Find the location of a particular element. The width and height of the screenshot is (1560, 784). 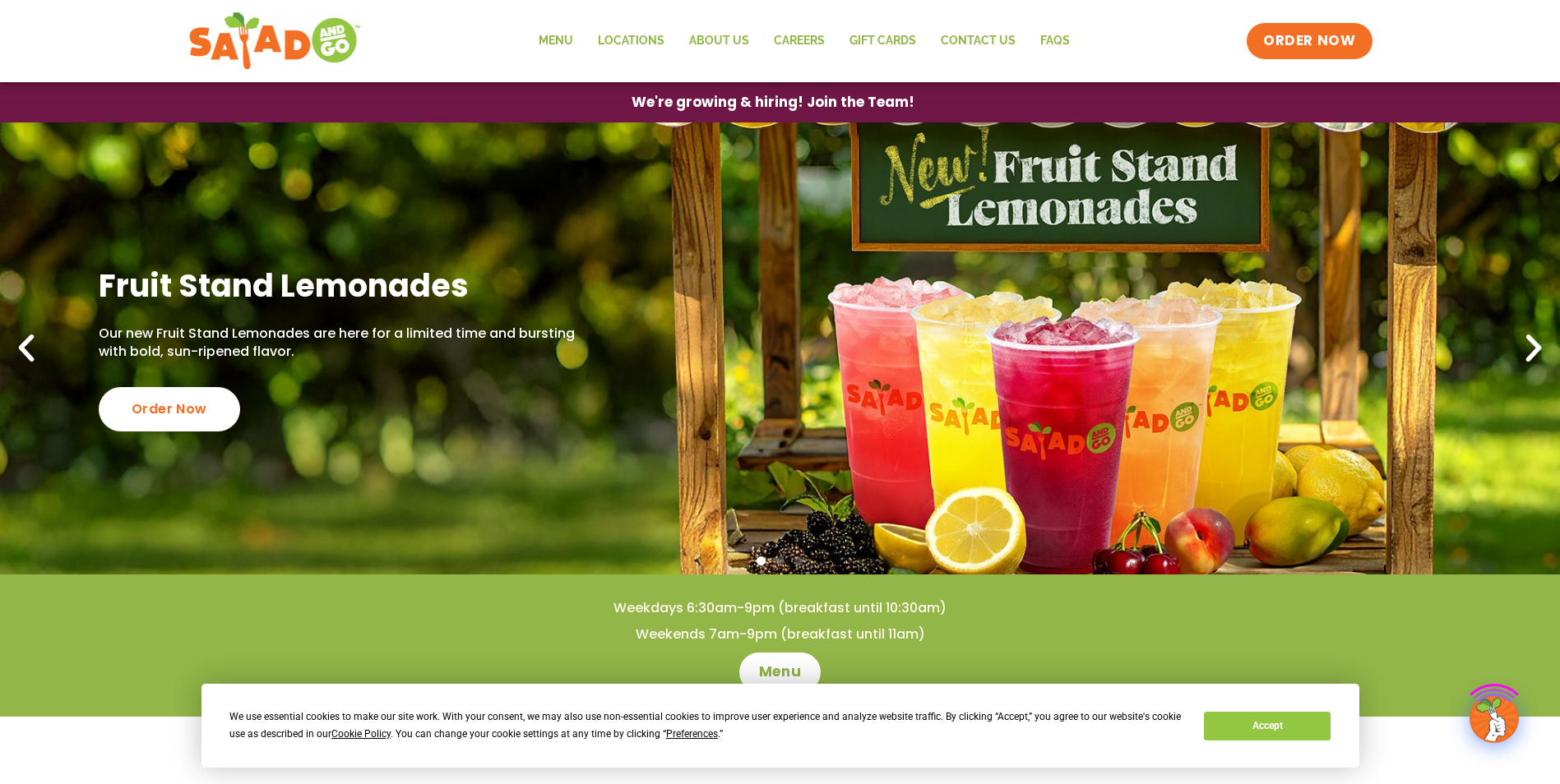

img: new-SAG-logo-768×292 is located at coordinates (275, 41).